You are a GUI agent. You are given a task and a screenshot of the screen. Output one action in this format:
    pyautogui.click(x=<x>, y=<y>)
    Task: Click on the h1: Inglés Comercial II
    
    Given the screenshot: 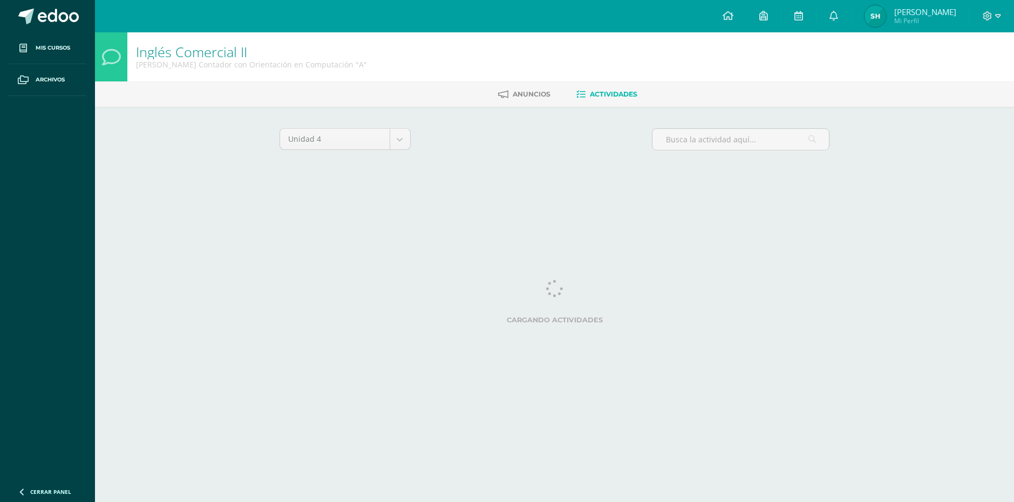 What is the action you would take?
    pyautogui.click(x=251, y=52)
    